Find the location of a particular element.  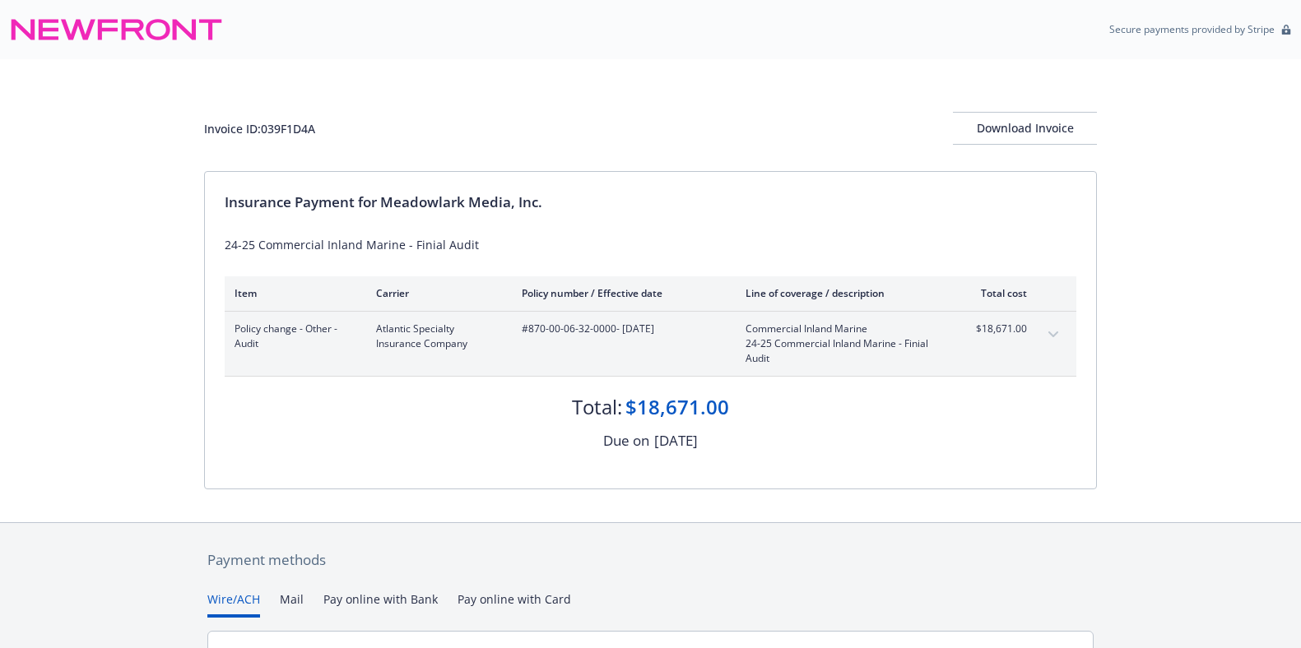

span: Commercial Inland Marine is located at coordinates (842, 329).